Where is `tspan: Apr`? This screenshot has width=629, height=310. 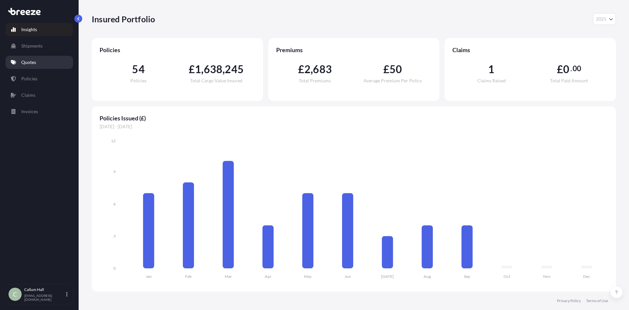 tspan: Apr is located at coordinates (268, 276).